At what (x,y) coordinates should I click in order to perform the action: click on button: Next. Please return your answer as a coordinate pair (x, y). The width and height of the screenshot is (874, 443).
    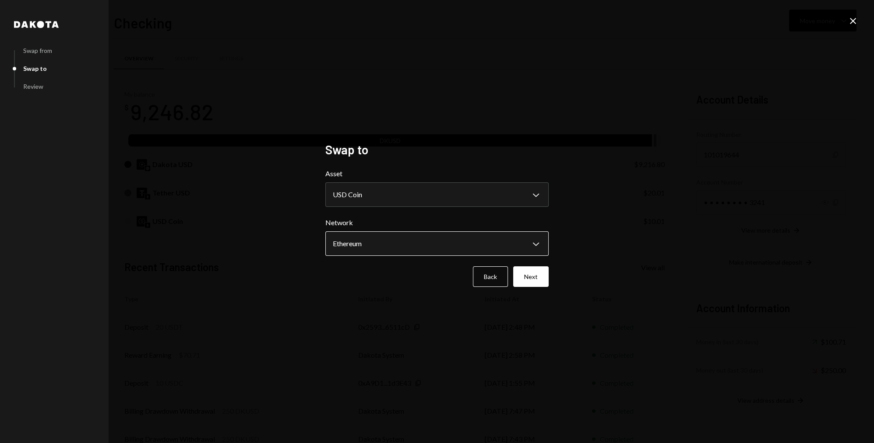
    Looking at the image, I should click on (531, 277).